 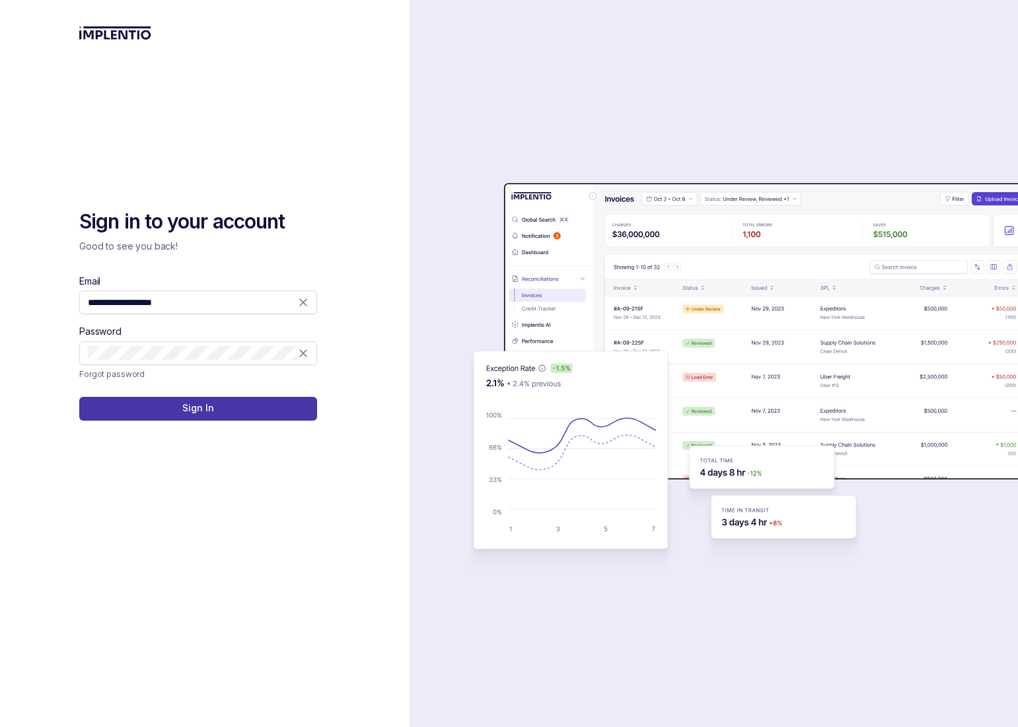 What do you see at coordinates (198, 246) in the screenshot?
I see `p: Good to see you back!` at bounding box center [198, 246].